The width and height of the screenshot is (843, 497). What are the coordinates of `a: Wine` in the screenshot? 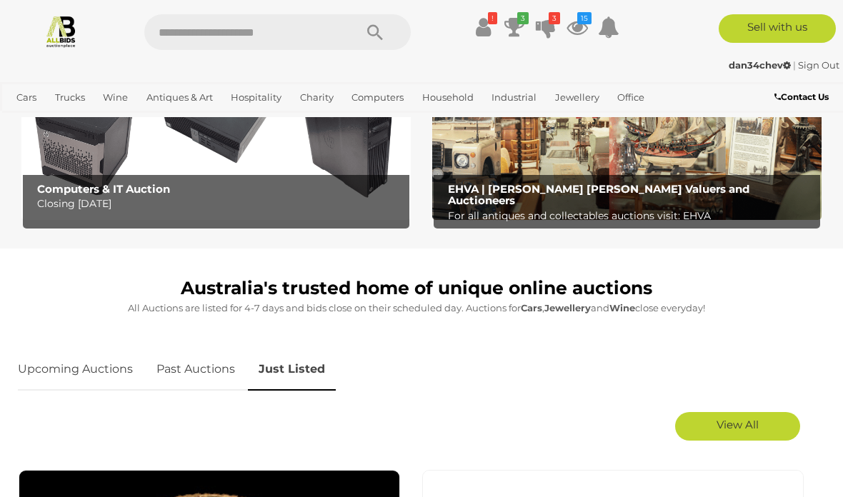 It's located at (115, 97).